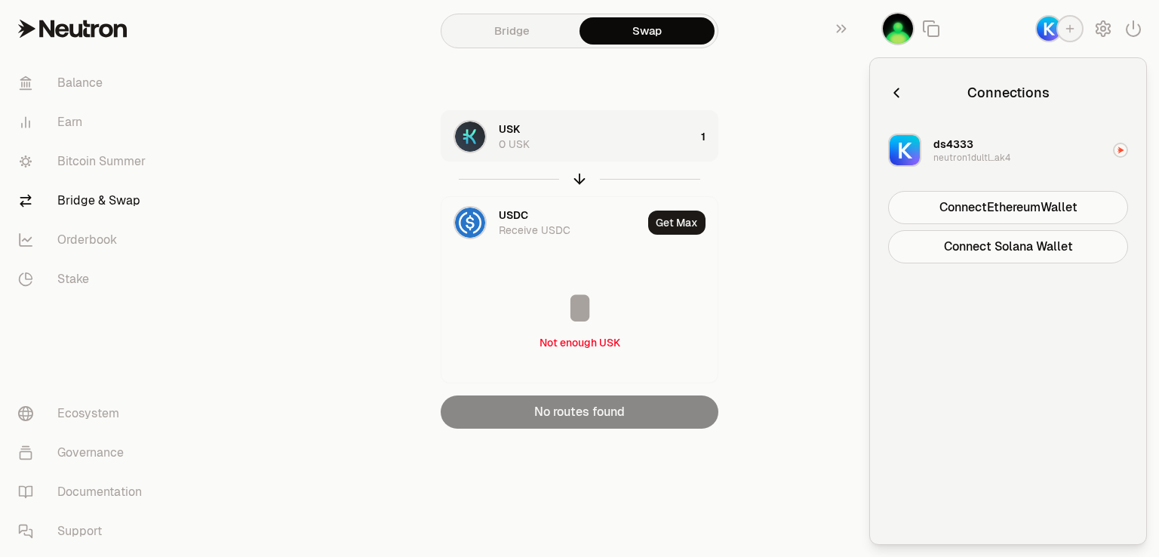  Describe the element at coordinates (580, 343) in the screenshot. I see `div: Not enough USK` at that location.